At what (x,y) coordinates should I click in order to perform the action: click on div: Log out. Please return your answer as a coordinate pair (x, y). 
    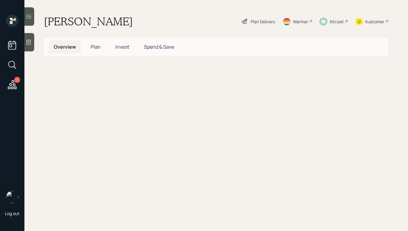
    Looking at the image, I should click on (12, 213).